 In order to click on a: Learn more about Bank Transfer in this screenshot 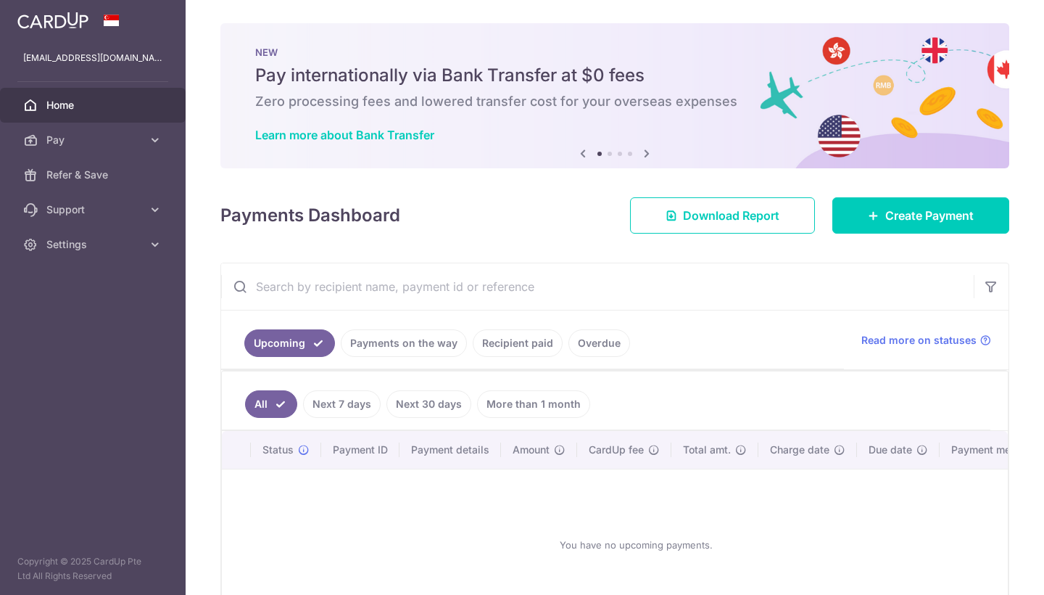, I will do `click(344, 135)`.